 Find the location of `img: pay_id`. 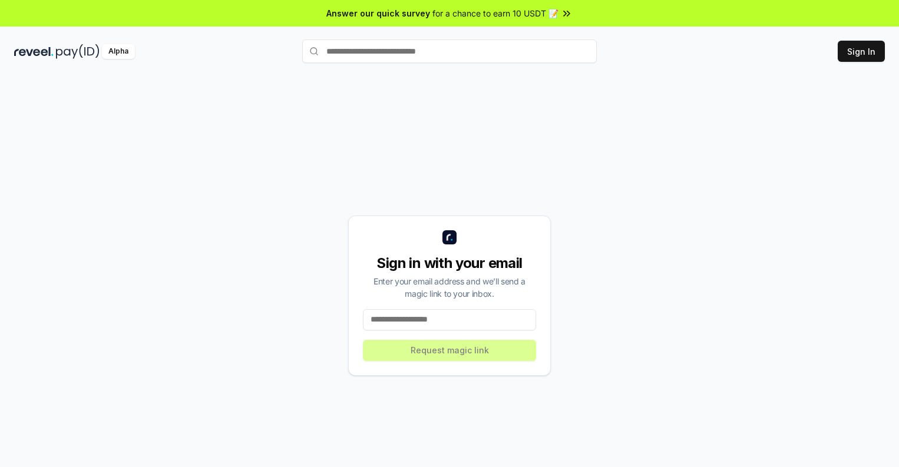

img: pay_id is located at coordinates (78, 51).